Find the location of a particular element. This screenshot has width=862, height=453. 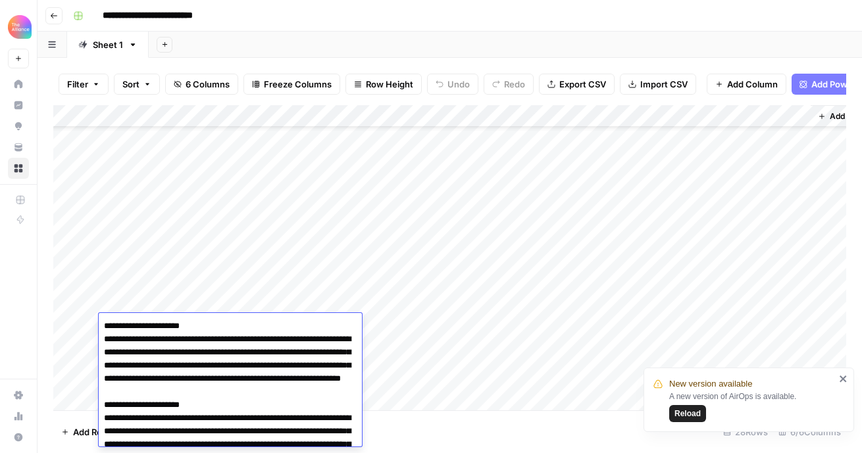

div: Sheet 1 is located at coordinates (108, 45).